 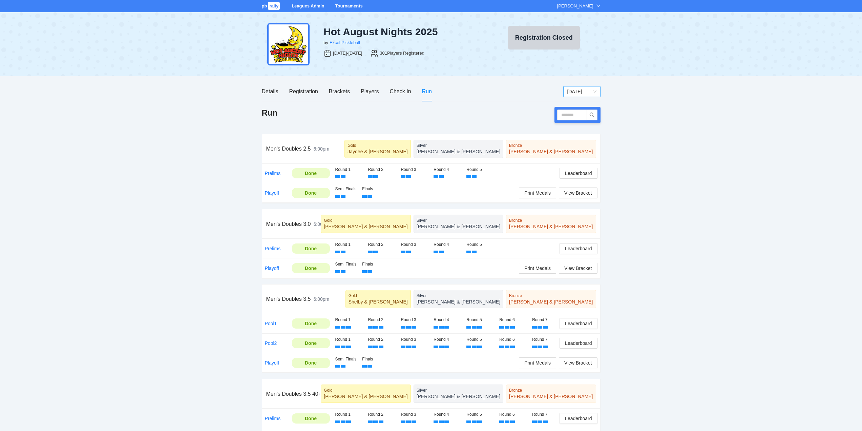 I want to click on span: Men's Doubles 3.5, so click(x=289, y=299).